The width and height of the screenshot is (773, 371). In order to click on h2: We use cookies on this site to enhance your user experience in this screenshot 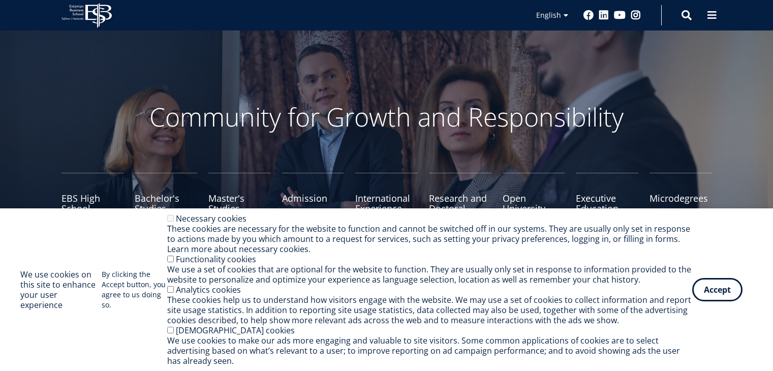, I will do `click(61, 290)`.